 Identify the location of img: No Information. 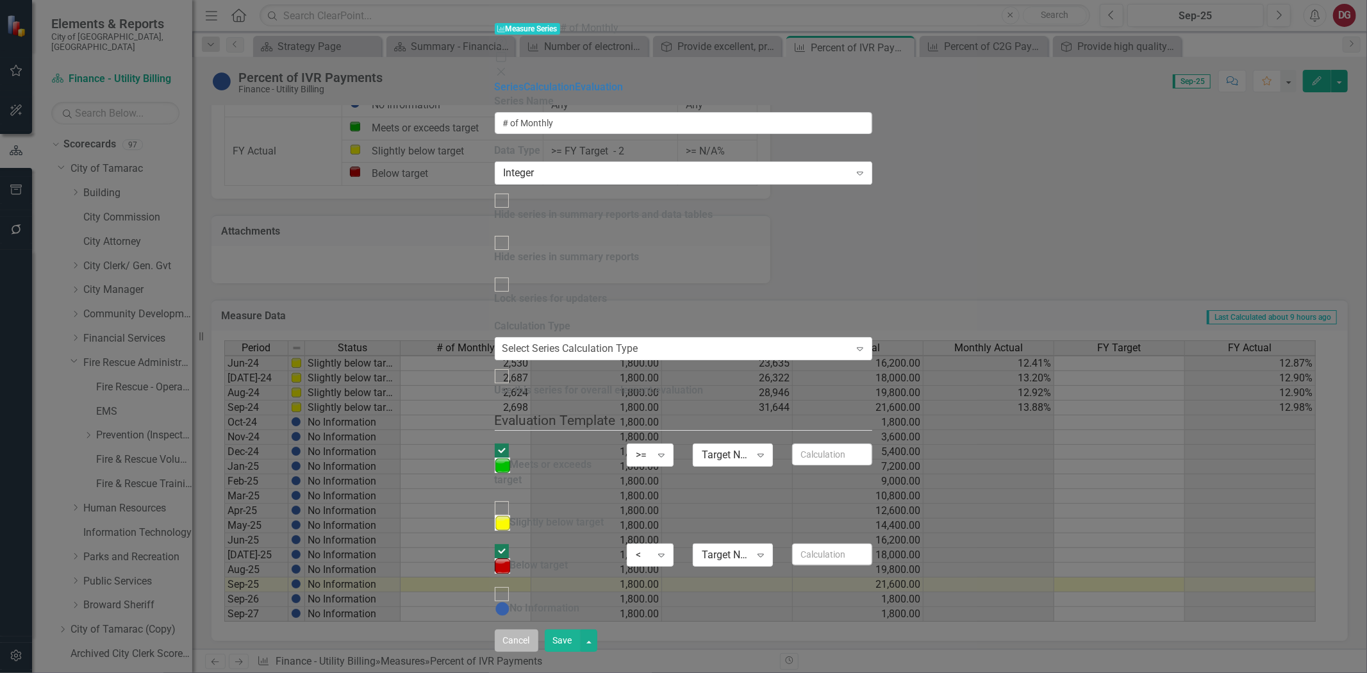
(503, 609).